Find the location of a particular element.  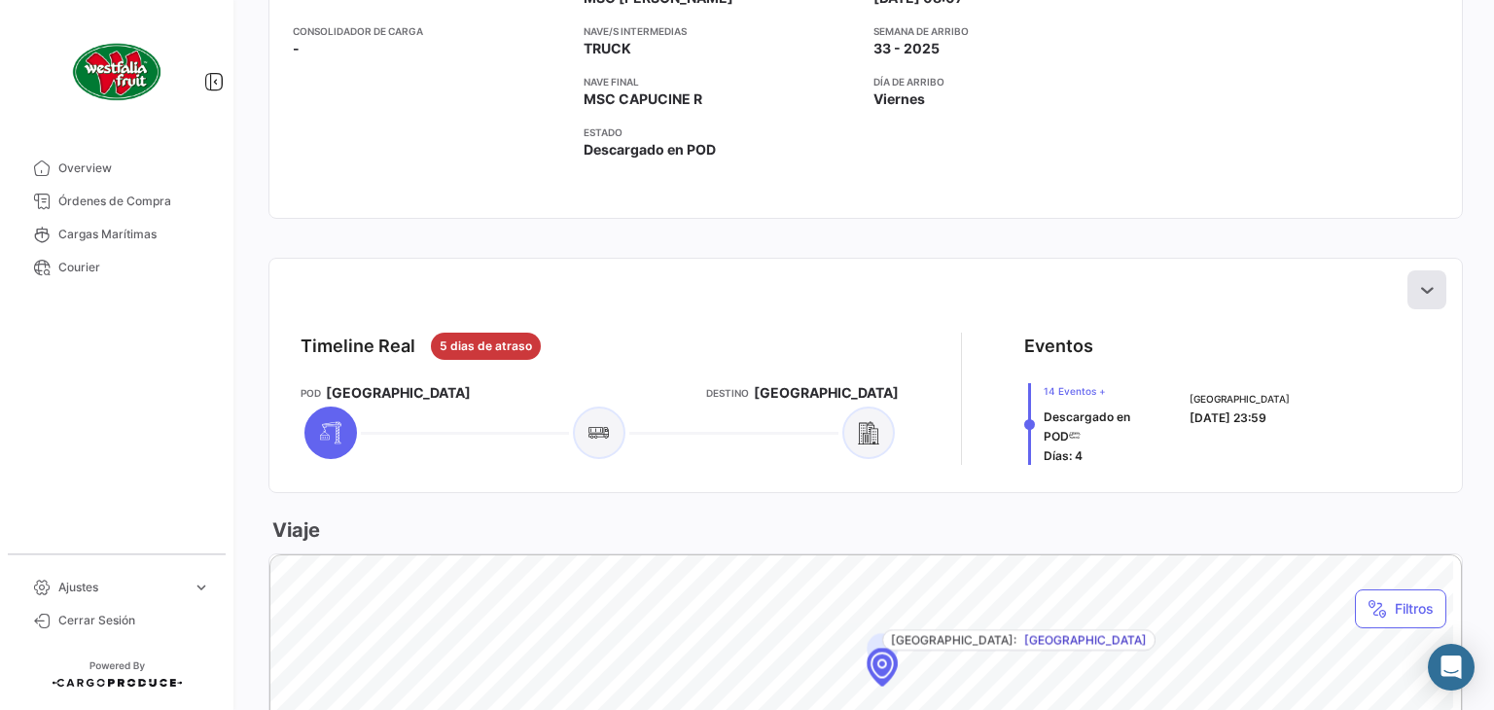

div: Map marker is located at coordinates (882, 667).